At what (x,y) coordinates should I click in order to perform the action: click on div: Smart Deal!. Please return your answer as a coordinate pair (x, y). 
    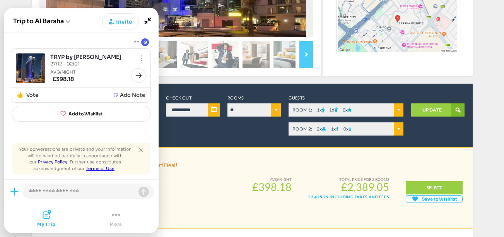
    Looking at the image, I should click on (190, 165).